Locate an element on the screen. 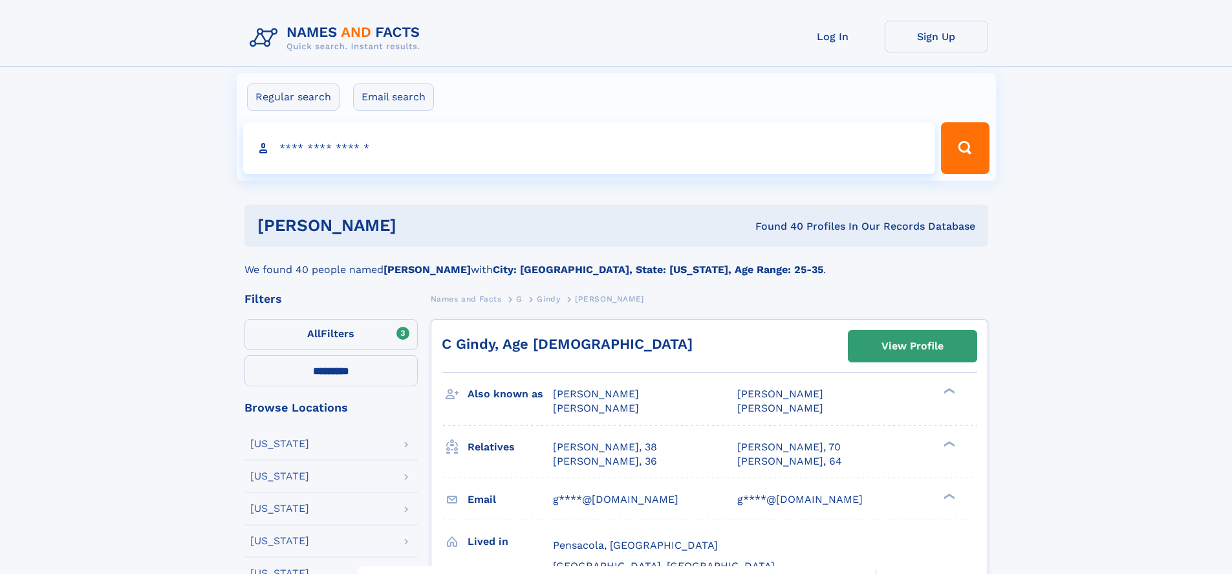 The height and width of the screenshot is (574, 1232). button: Search Button is located at coordinates (965, 148).